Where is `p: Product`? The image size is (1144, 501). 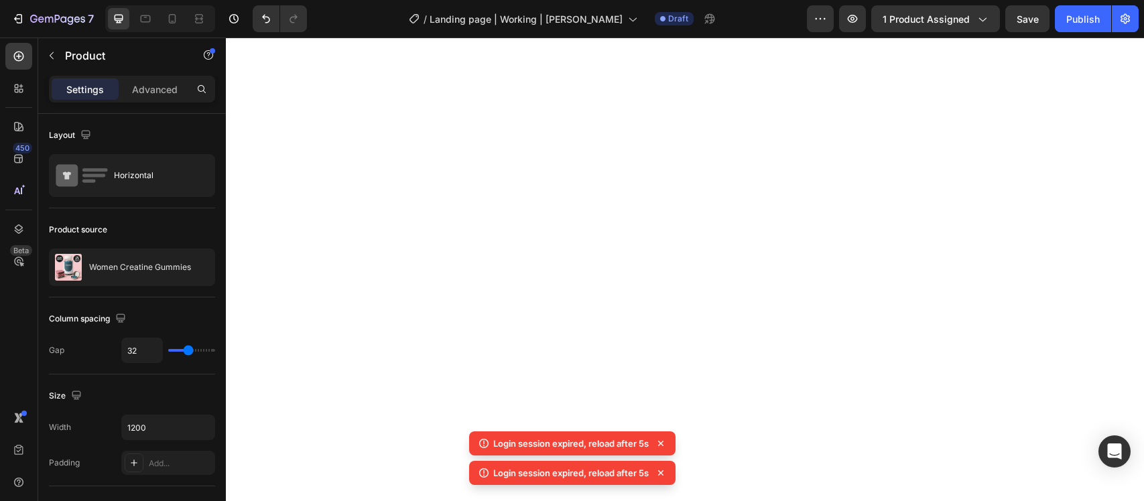
p: Product is located at coordinates (122, 56).